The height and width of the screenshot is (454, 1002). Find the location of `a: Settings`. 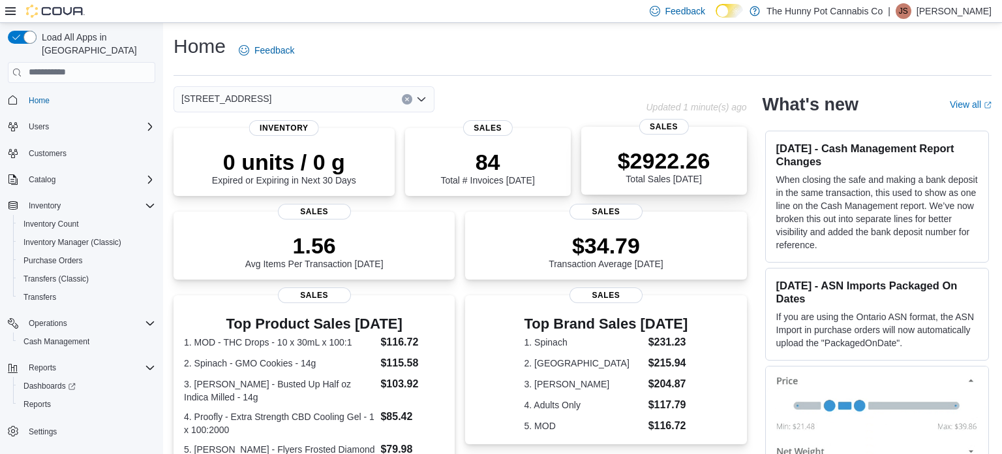

a: Settings is located at coordinates (42, 431).